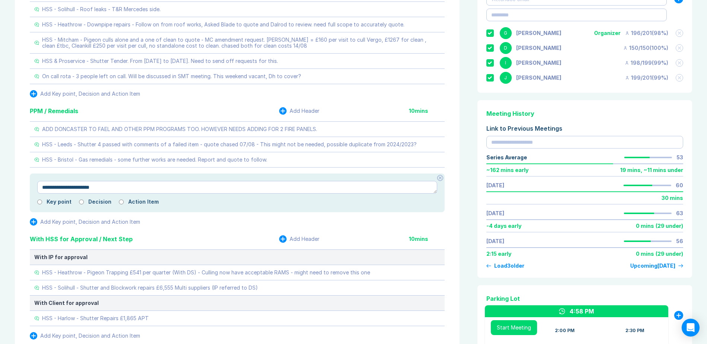 Image resolution: width=707 pixels, height=344 pixels. I want to click on div: Gemma White, so click(539, 33).